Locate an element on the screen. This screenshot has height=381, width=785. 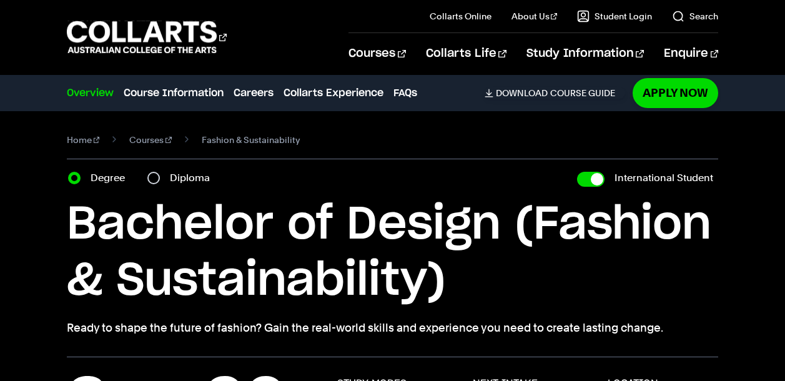
a: Collarts Online is located at coordinates (461, 16).